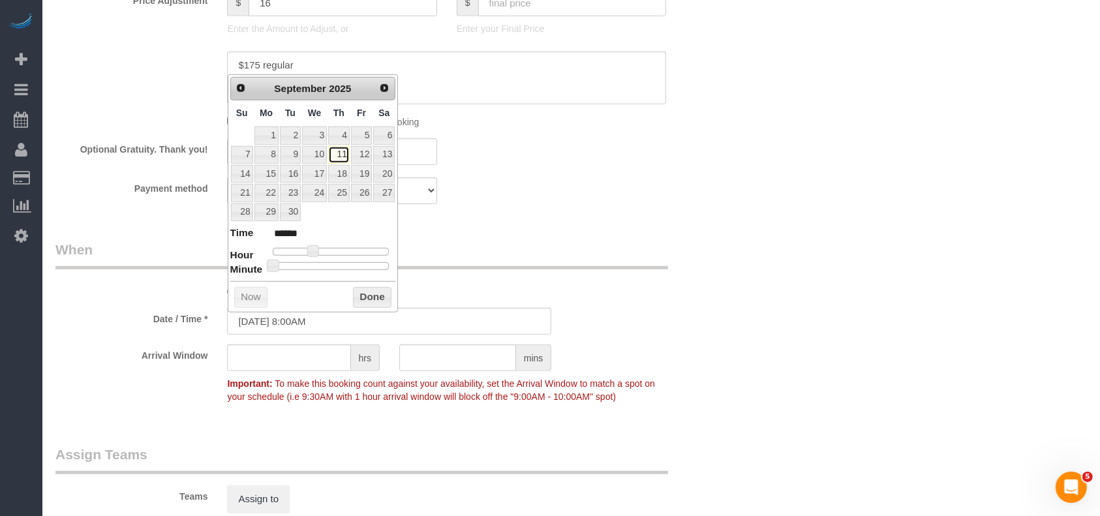 The width and height of the screenshot is (1100, 516). I want to click on p: Enter your Final Price, so click(561, 29).